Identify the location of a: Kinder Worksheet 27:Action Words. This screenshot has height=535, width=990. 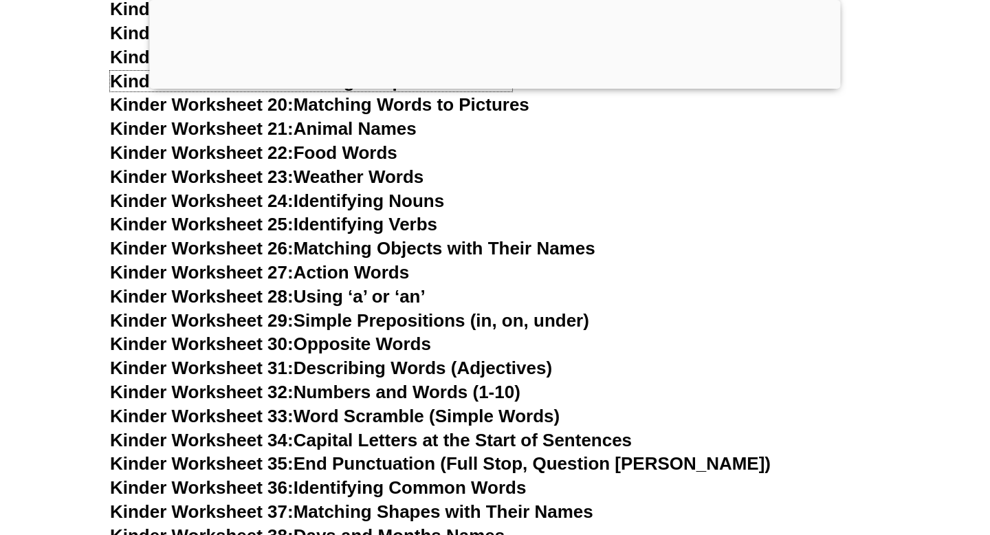
(259, 272).